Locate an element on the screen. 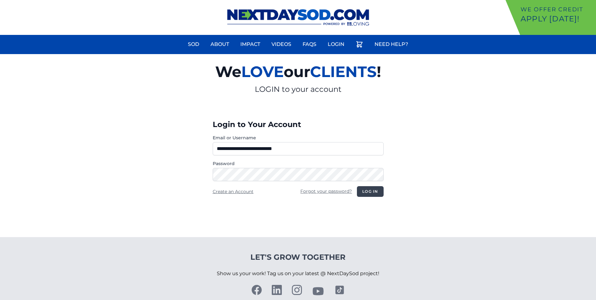 The width and height of the screenshot is (596, 300). a: Sod is located at coordinates (194, 44).